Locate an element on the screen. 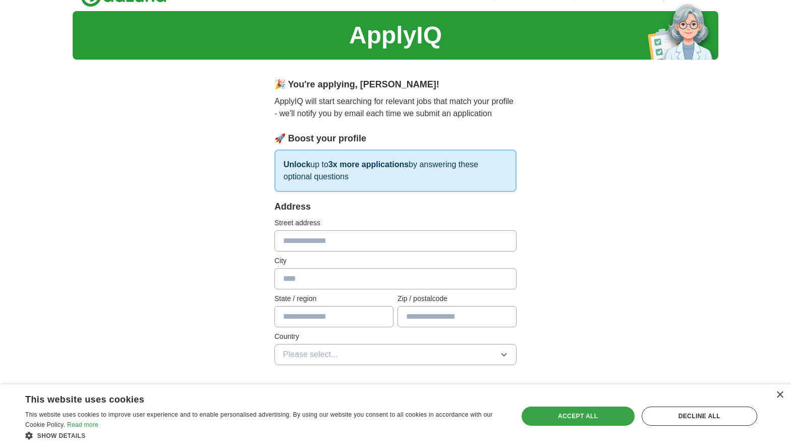  span: This website uses cookies to improve user experience and to enable personalised advertising. By u... is located at coordinates (259, 419).